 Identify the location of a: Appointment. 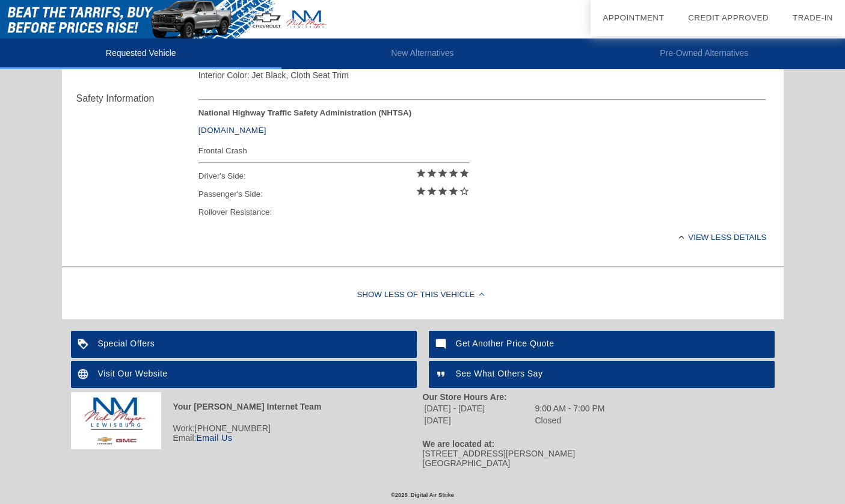
(633, 17).